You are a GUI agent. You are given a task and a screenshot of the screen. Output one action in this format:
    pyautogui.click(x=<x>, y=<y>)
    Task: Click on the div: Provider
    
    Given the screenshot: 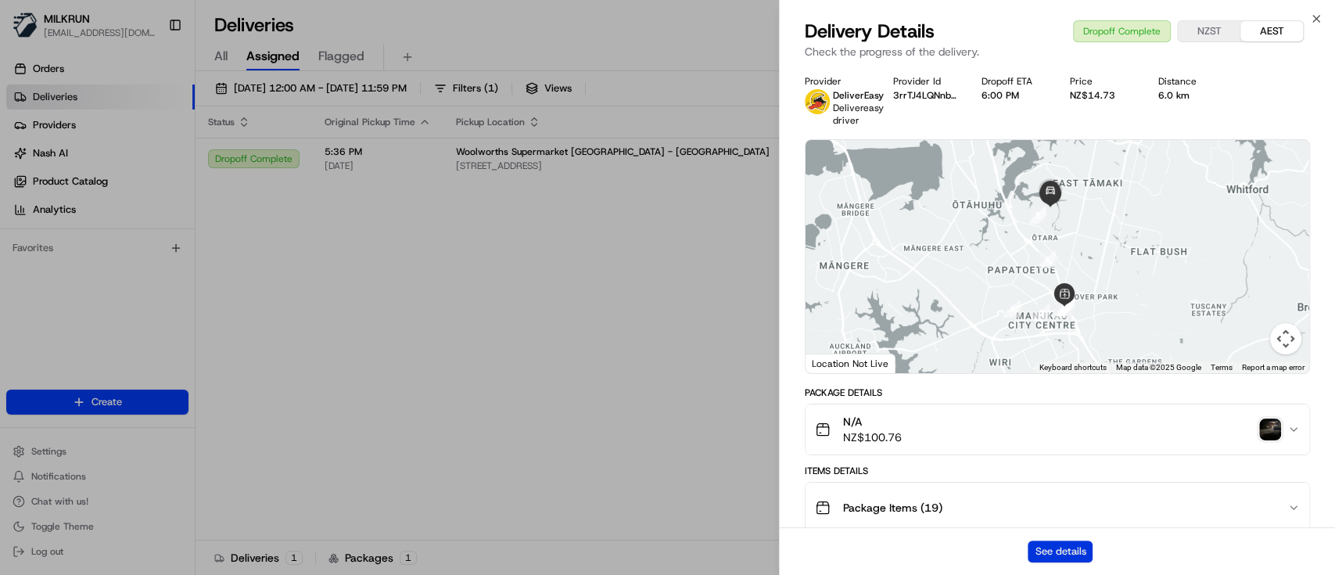 What is the action you would take?
    pyautogui.click(x=836, y=81)
    